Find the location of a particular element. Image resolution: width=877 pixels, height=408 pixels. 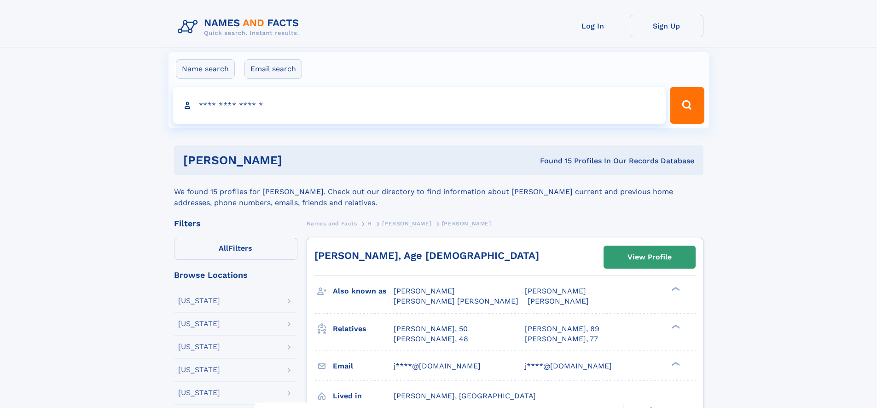

a: Names and Facts is located at coordinates (332, 223).